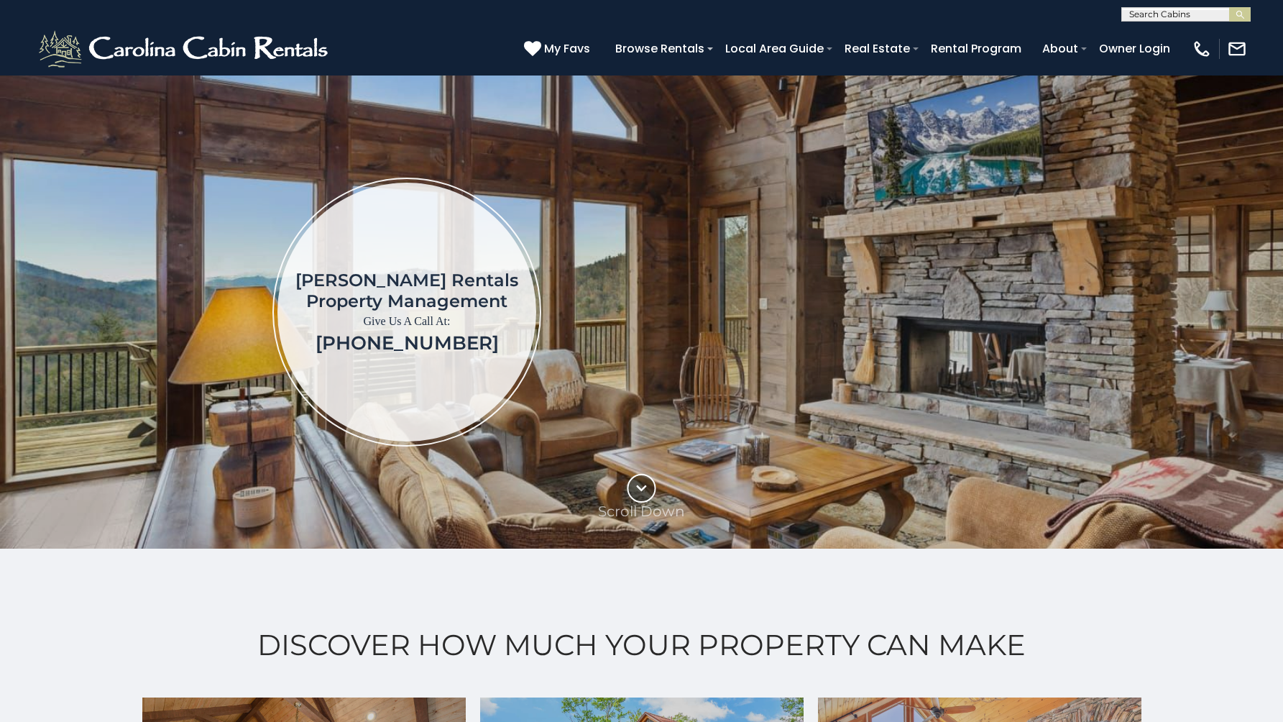 The height and width of the screenshot is (722, 1283). Describe the element at coordinates (1202, 49) in the screenshot. I see `img: phone-regular-white.png` at that location.